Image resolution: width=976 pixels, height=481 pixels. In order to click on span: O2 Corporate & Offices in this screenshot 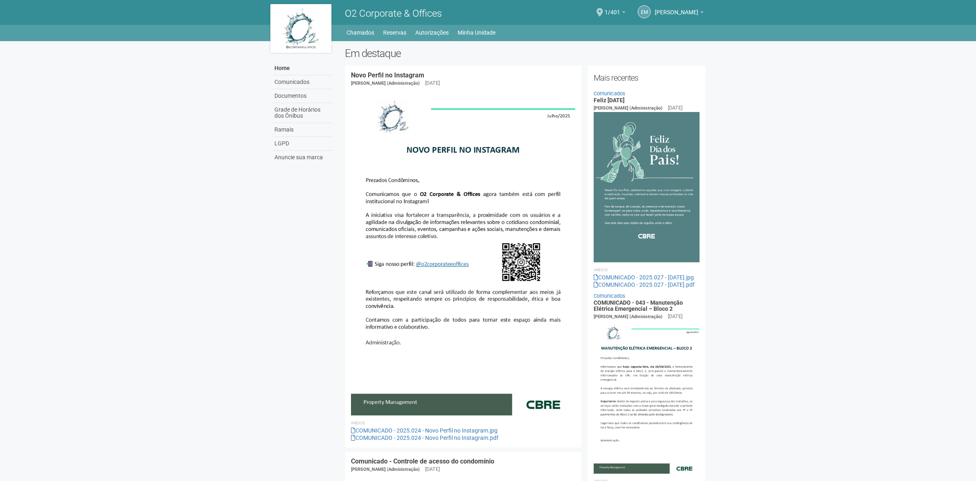, I will do `click(393, 13)`.